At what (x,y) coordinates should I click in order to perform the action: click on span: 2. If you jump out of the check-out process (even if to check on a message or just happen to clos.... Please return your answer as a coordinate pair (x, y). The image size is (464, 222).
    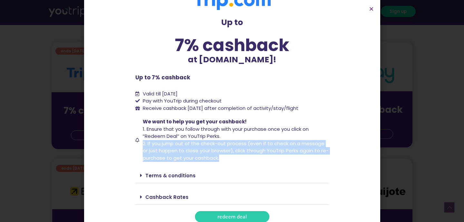
    Looking at the image, I should click on (235, 151).